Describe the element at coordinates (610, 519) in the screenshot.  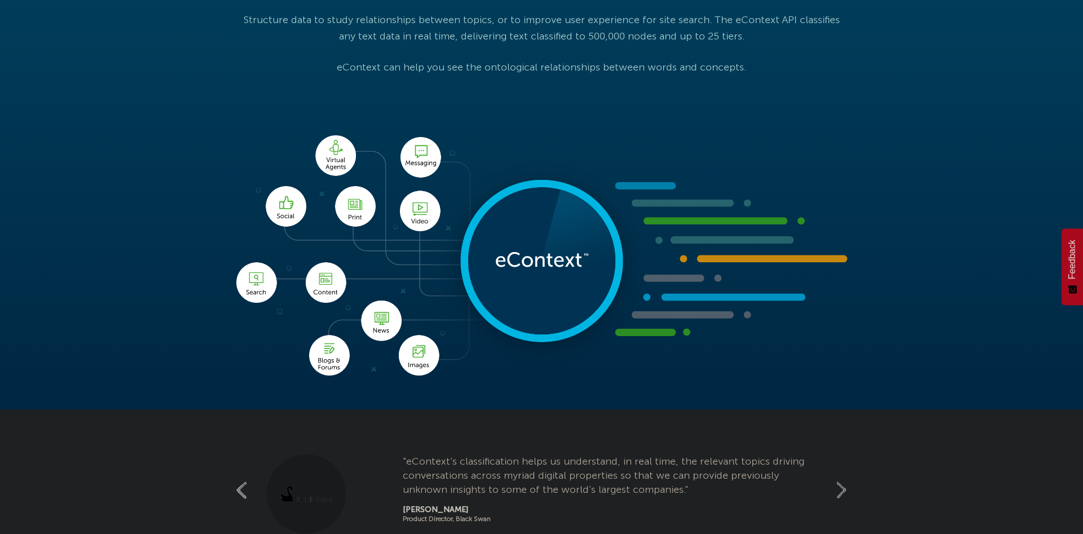
I see `h5: Product Director, Black Swan` at that location.